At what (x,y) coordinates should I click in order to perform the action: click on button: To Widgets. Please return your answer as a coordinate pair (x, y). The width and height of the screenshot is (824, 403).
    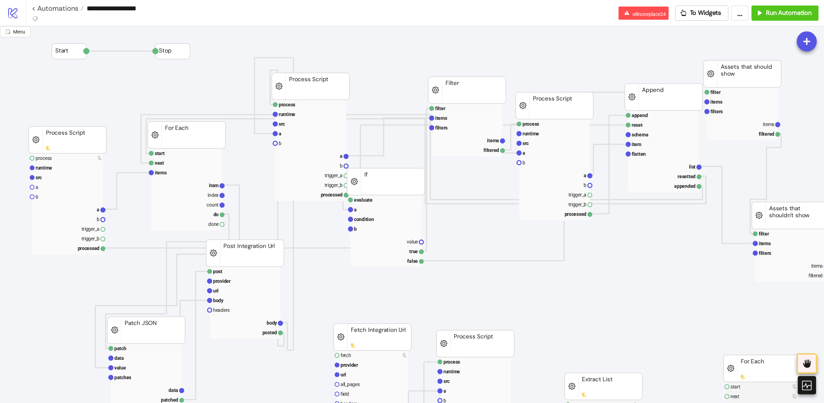
    Looking at the image, I should click on (701, 13).